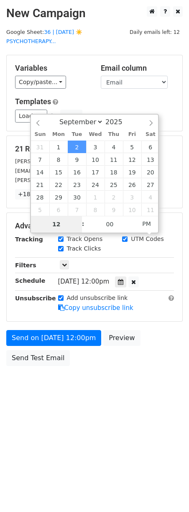  What do you see at coordinates (38, 358) in the screenshot?
I see `a: Send Test Email` at bounding box center [38, 358].